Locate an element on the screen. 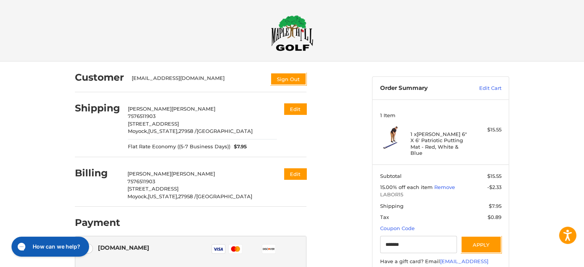 This screenshot has height=267, width=584. span: $15.55 is located at coordinates (495, 176).